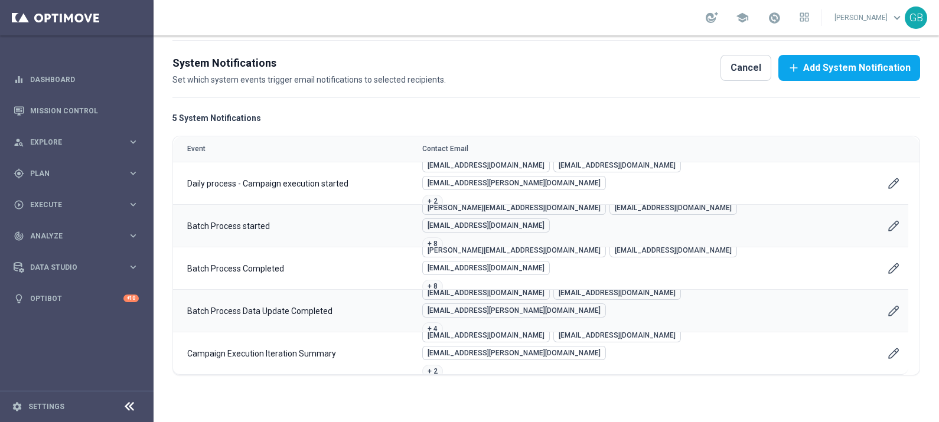 This screenshot has width=939, height=422. I want to click on opti-section-header: System Notifications, so click(546, 76).